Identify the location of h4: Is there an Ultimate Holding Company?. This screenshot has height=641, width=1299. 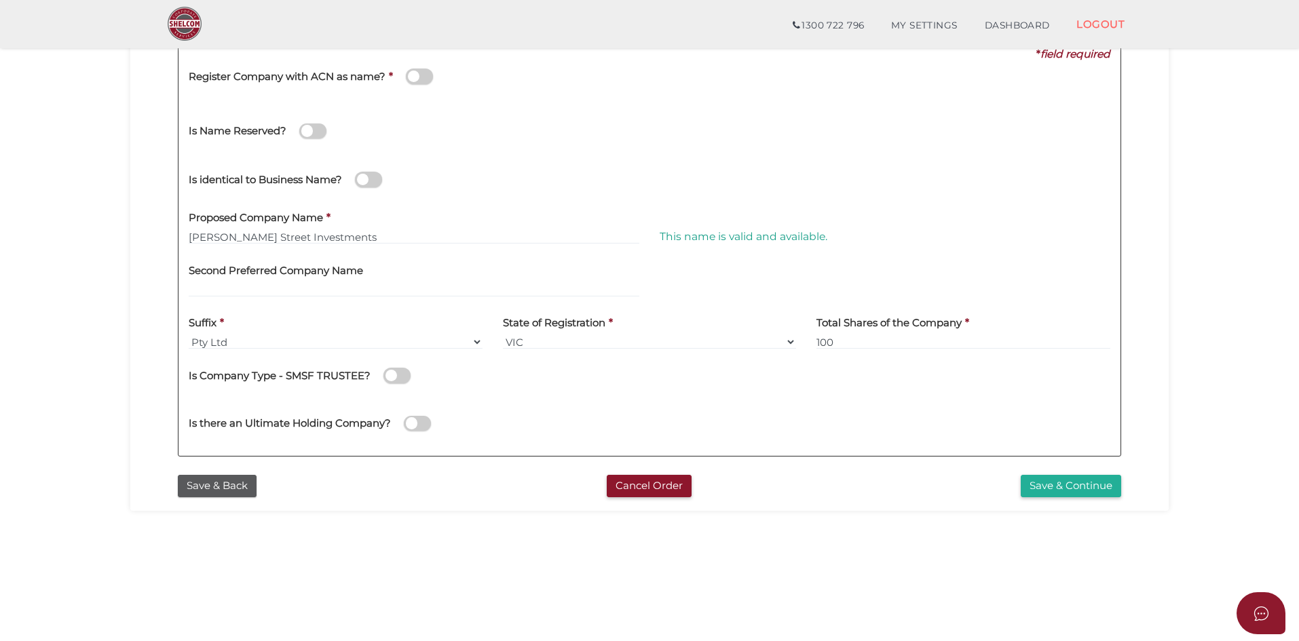
(290, 423).